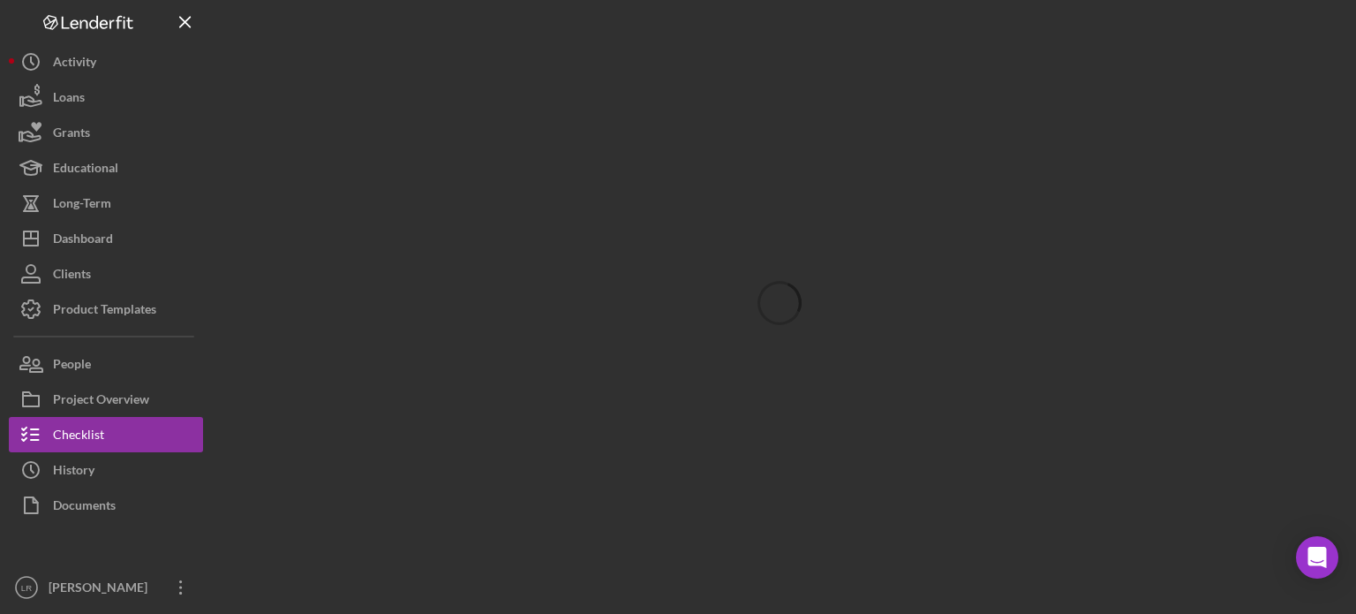  Describe the element at coordinates (106, 97) in the screenshot. I see `a: Loans` at that location.